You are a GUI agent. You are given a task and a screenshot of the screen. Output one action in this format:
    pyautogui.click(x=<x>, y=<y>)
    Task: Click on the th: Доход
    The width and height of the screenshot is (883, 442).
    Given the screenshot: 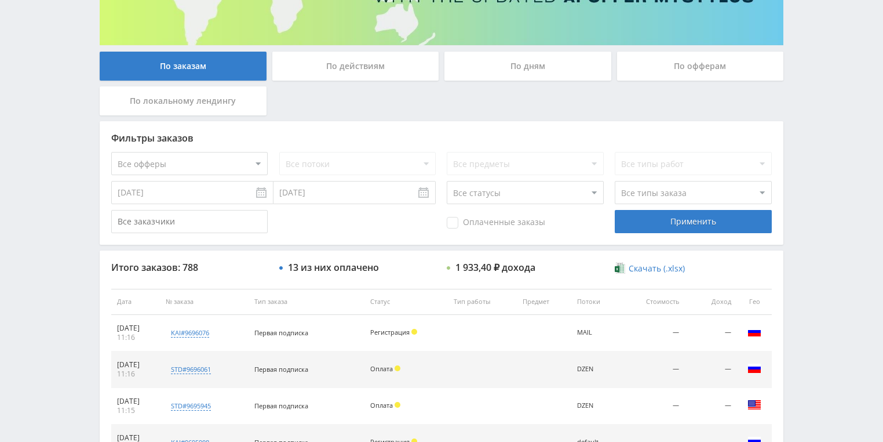 What is the action you would take?
    pyautogui.click(x=711, y=301)
    